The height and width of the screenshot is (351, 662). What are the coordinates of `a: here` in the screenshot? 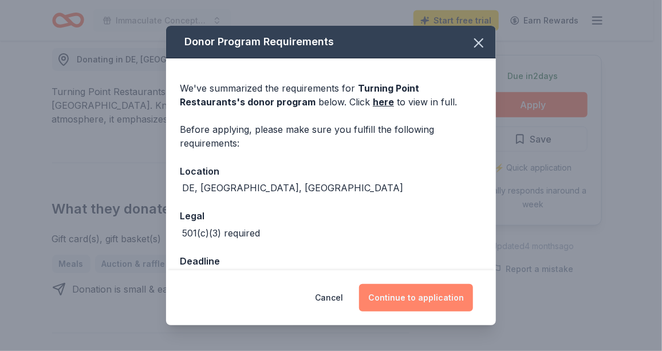 It's located at (383, 102).